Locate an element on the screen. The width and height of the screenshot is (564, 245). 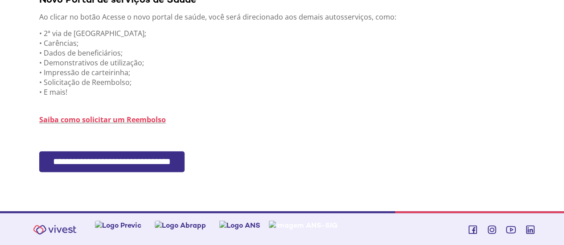
img: Imagem ANS-SIG is located at coordinates (303, 225).